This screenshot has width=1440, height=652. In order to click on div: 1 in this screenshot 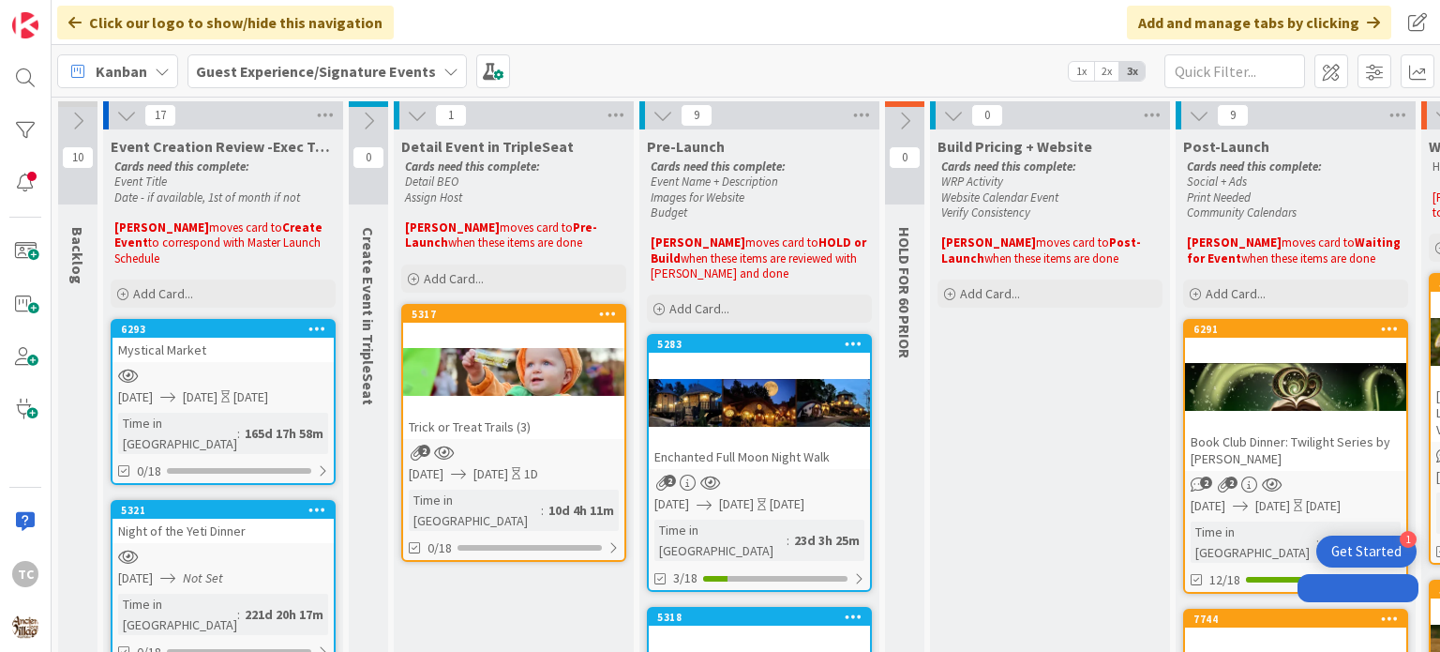, I will do `click(1408, 539)`.